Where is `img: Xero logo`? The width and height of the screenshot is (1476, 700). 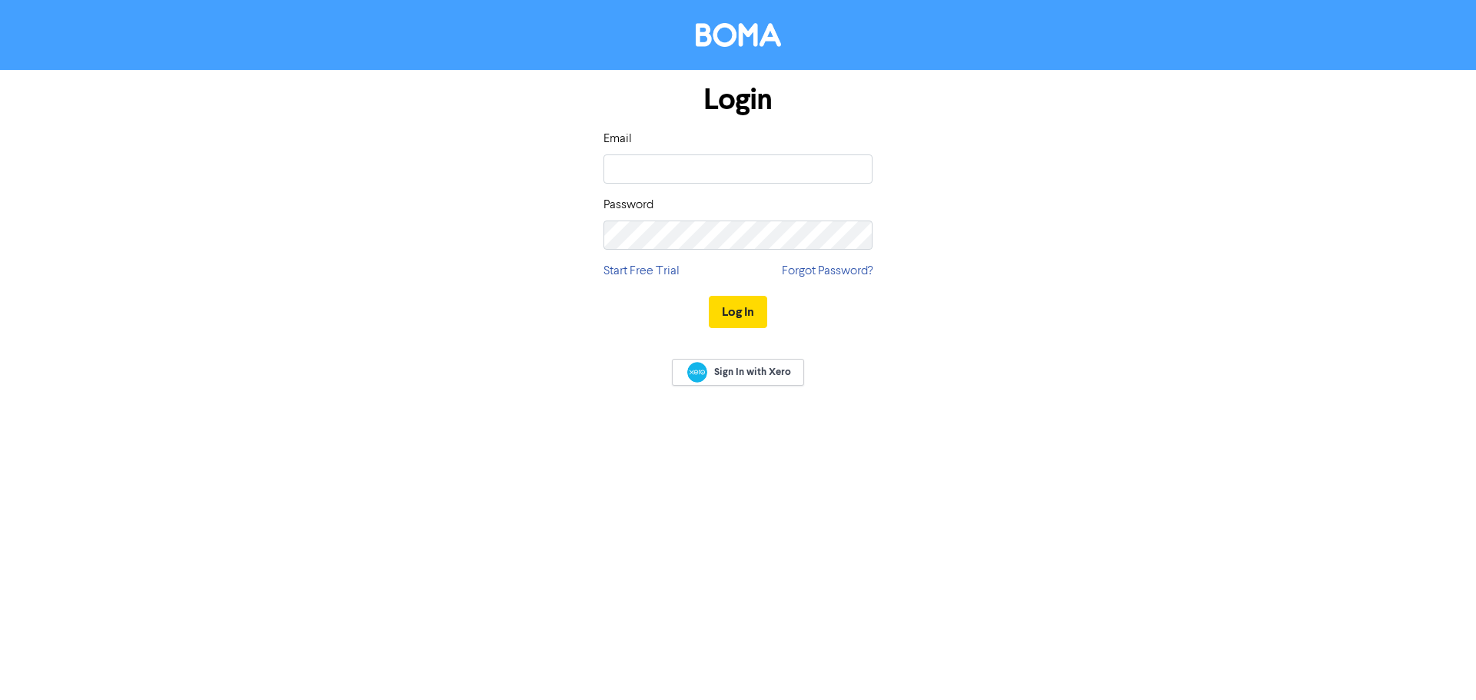 img: Xero logo is located at coordinates (697, 372).